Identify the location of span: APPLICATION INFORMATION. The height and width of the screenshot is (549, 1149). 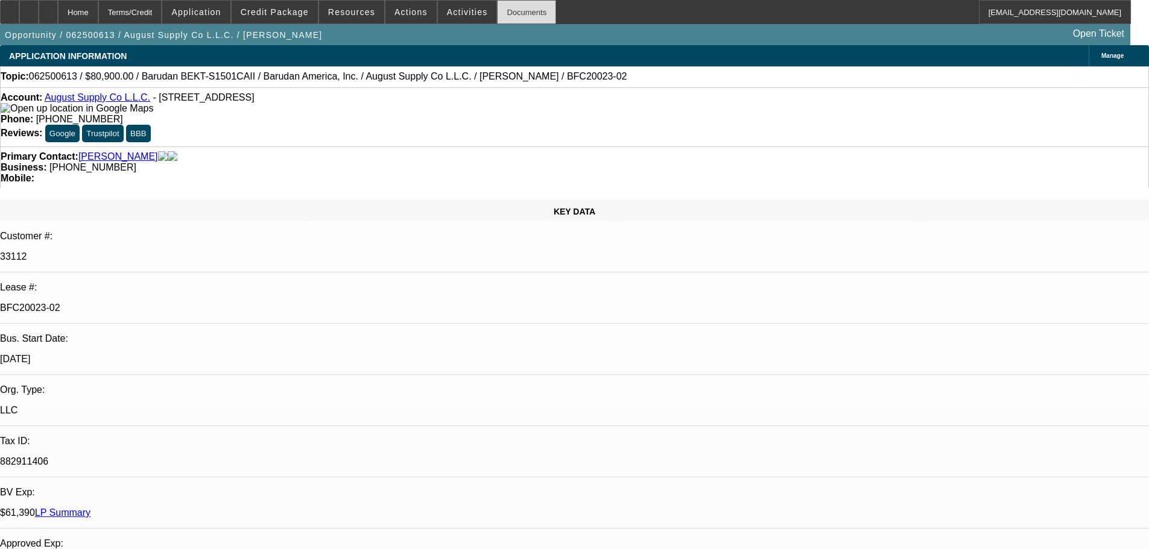
(68, 56).